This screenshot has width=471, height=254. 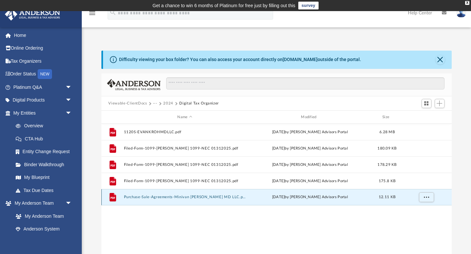 What do you see at coordinates (305, 84) in the screenshot?
I see `input: Search files and folders` at bounding box center [305, 84].